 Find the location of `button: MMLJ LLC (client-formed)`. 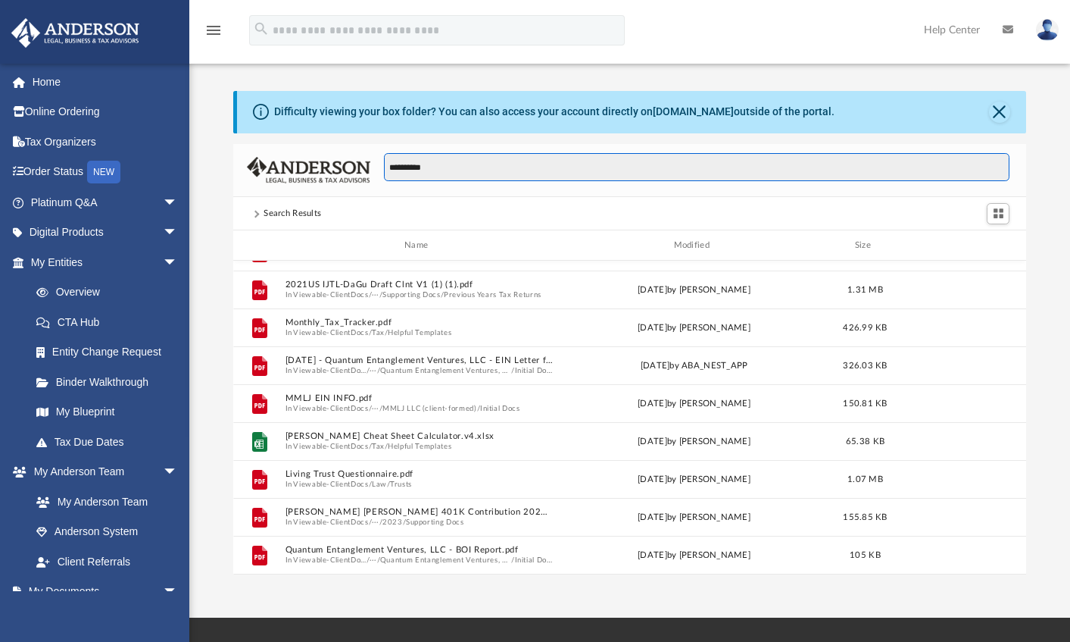

button: MMLJ LLC (client-formed) is located at coordinates (429, 408).